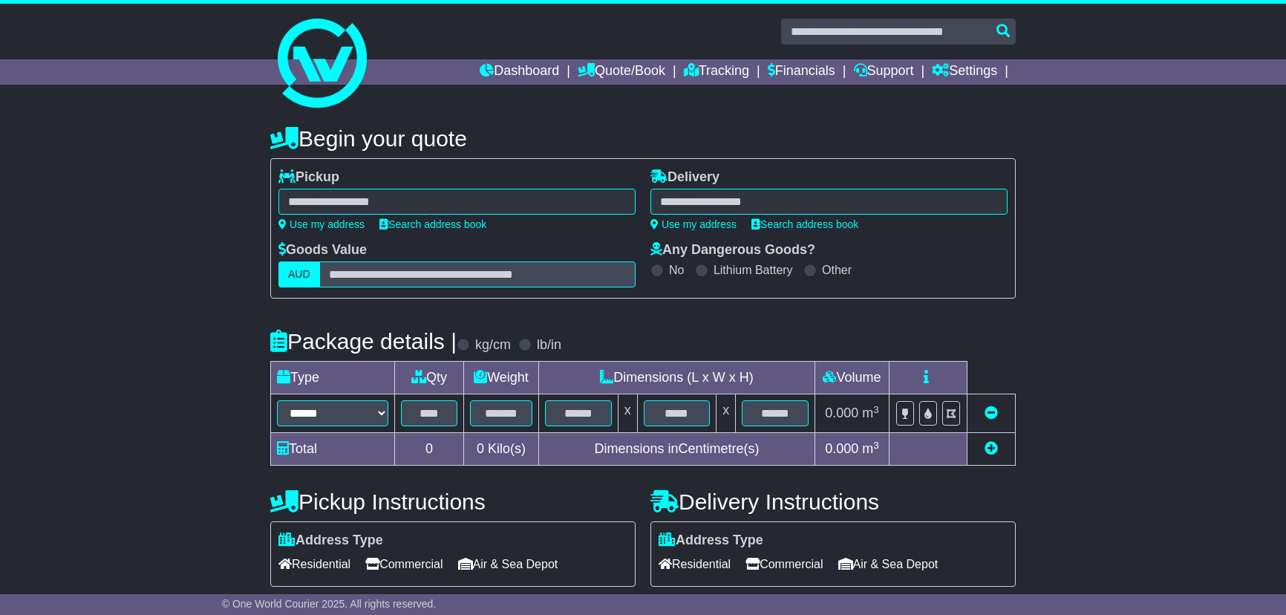 This screenshot has width=1286, height=615. I want to click on td: Type, so click(333, 378).